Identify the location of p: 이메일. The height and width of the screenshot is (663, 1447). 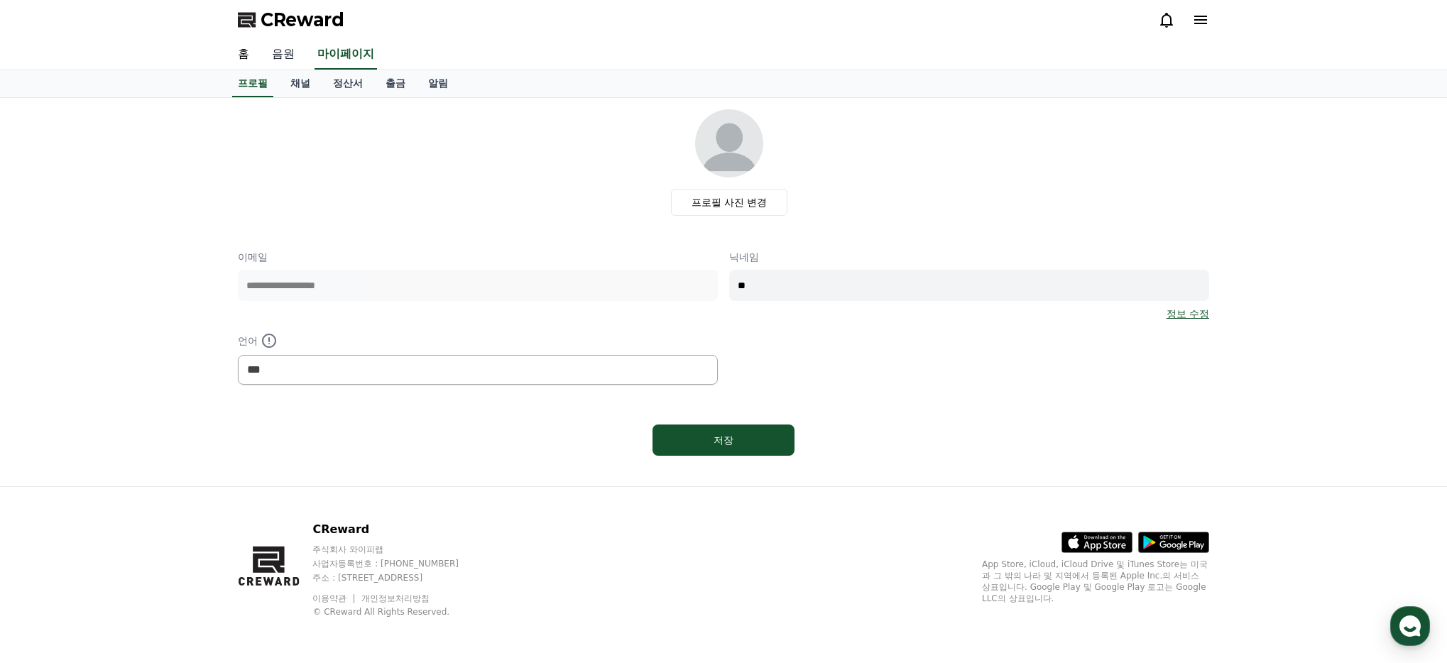
(478, 257).